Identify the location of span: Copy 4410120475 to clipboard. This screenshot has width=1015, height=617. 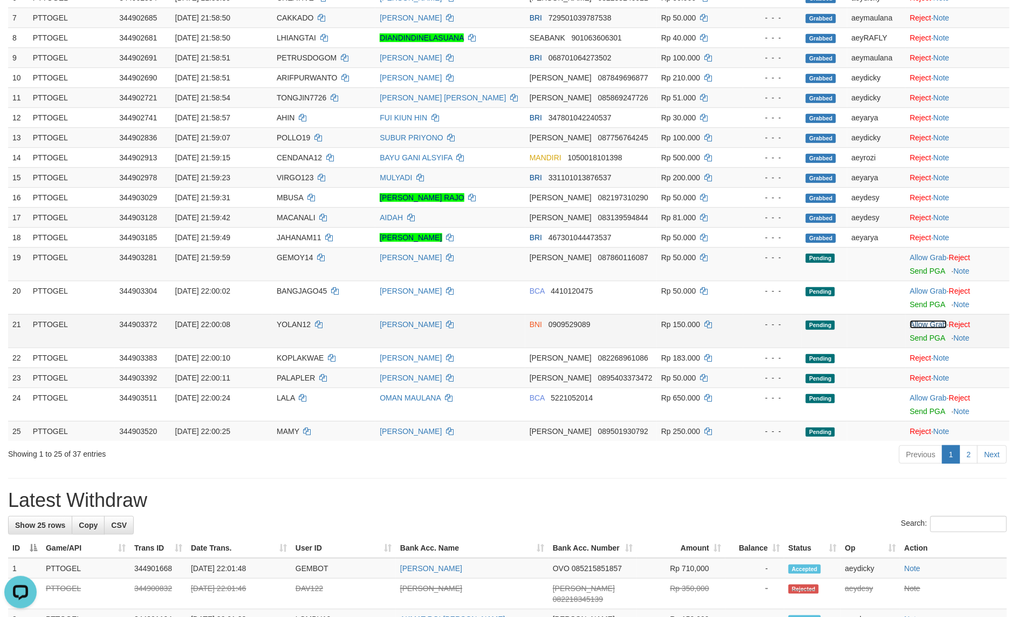
(572, 291).